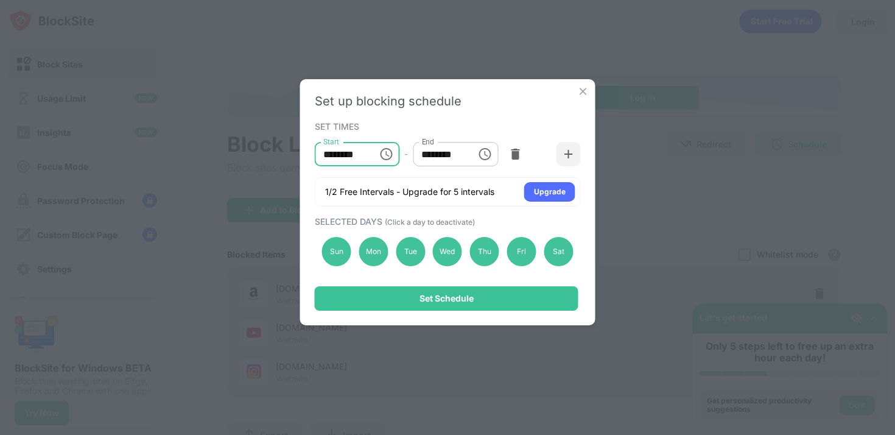 The image size is (895, 435). I want to click on button: Choose time, selected time is 11:00 PM, so click(484, 154).